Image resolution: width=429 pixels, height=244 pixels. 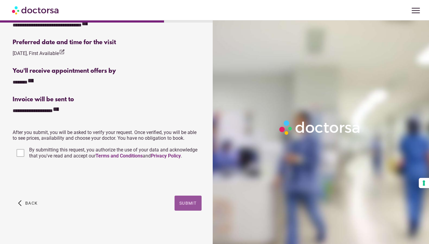 I want to click on div: Invoice will be sent to, so click(x=107, y=99).